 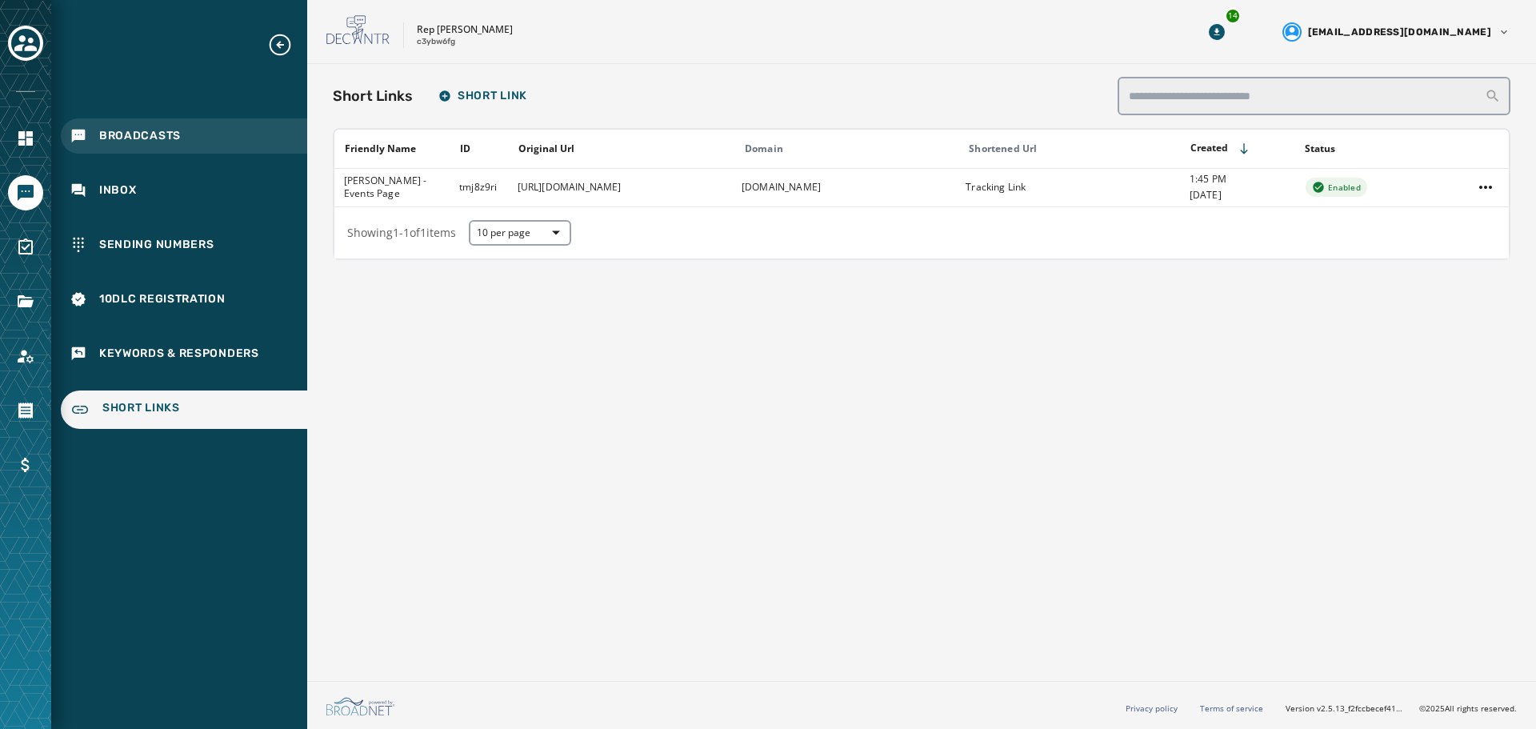 What do you see at coordinates (26, 193) in the screenshot?
I see `a: Navigate to Messaging` at bounding box center [26, 193].